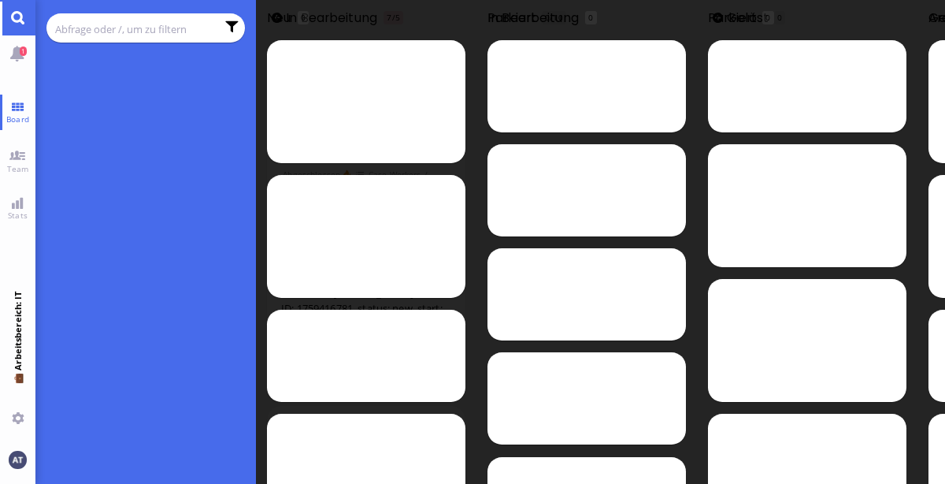  I want to click on input: Abfrage oder /, um zu filtern, so click(135, 29).